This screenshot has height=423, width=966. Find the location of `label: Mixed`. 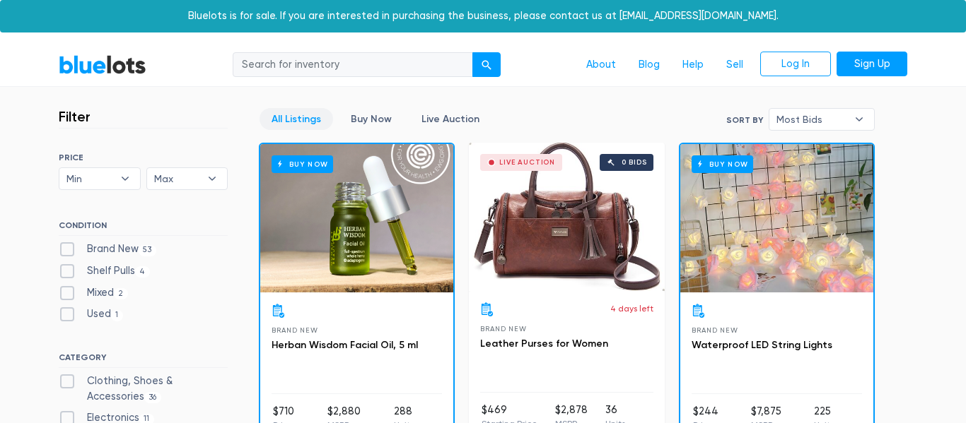

label: Mixed is located at coordinates (93, 293).